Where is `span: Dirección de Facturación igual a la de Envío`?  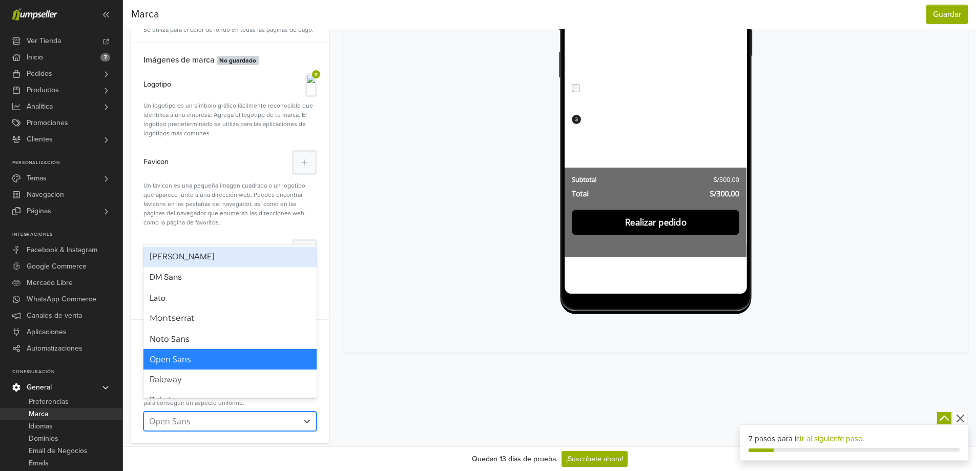 span: Dirección de Facturación igual a la de Envío is located at coordinates (93, 190).